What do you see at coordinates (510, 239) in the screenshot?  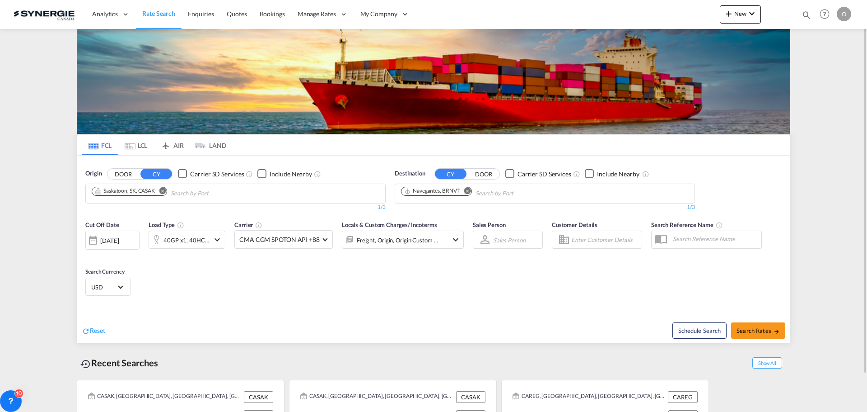 I see `md-select: Sales Person` at bounding box center [510, 239].